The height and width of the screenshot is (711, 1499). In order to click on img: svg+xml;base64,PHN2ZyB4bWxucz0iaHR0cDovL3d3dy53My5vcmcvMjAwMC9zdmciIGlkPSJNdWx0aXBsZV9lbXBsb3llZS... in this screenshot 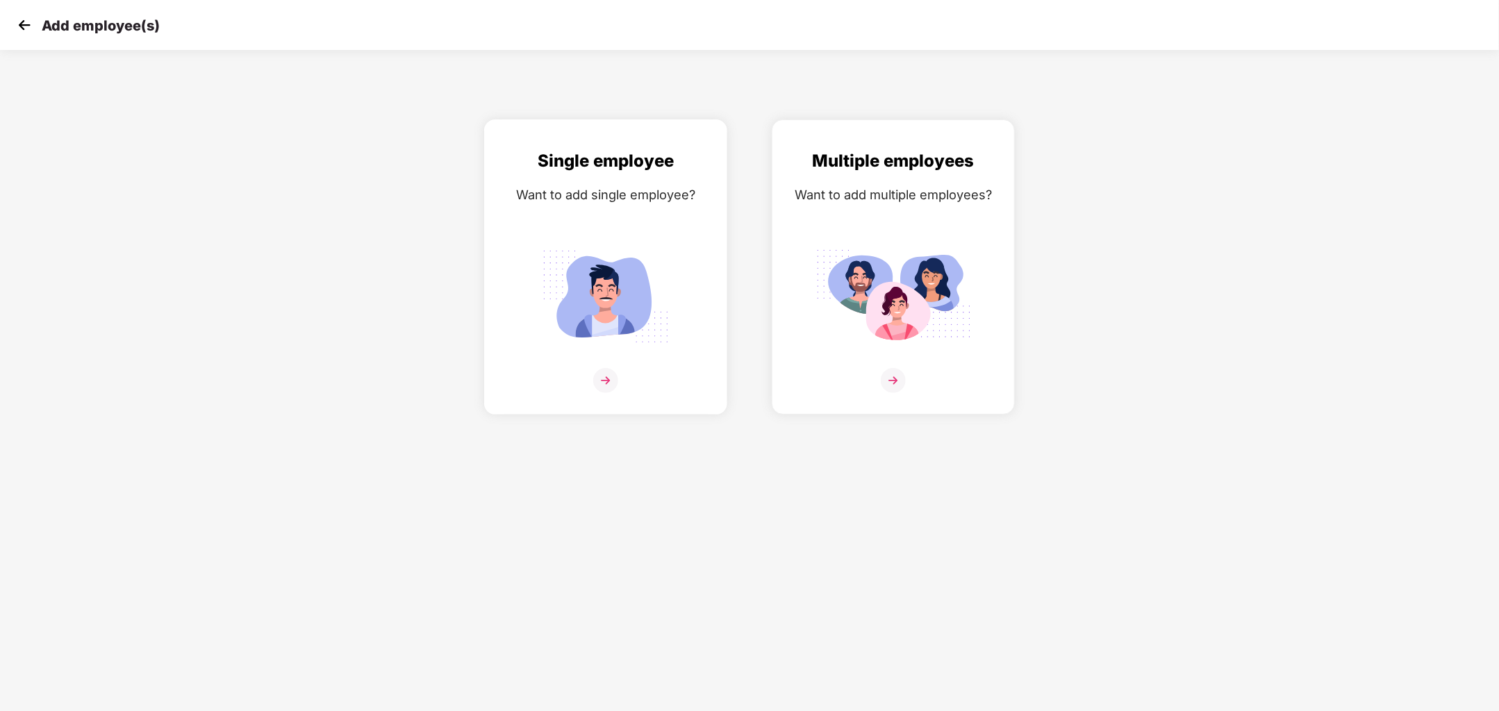, I will do `click(893, 297)`.